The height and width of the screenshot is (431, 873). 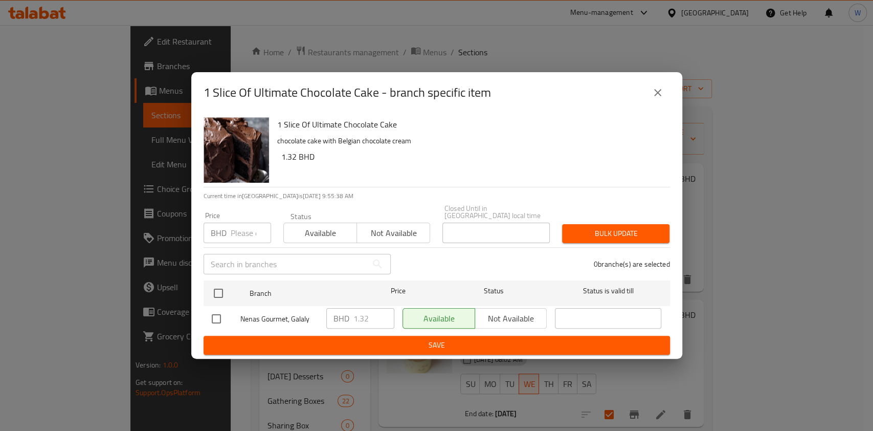 I want to click on span: Available, so click(x=320, y=233).